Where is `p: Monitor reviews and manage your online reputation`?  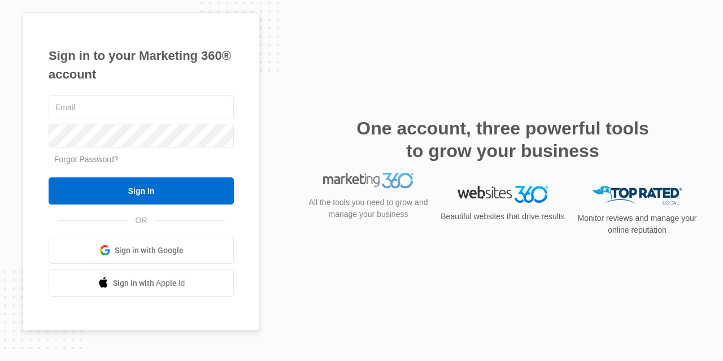
p: Monitor reviews and manage your online reputation is located at coordinates (637, 224).